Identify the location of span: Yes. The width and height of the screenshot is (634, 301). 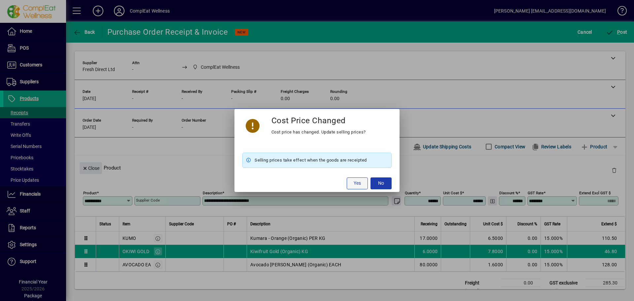
(357, 183).